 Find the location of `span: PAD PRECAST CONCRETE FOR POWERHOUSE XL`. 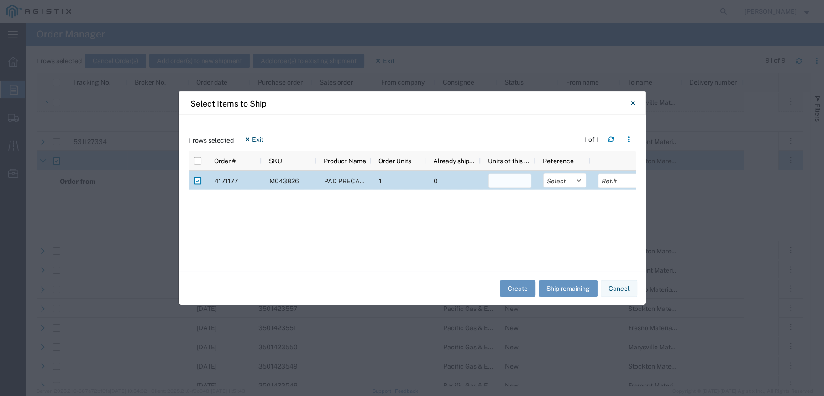

span: PAD PRECAST CONCRETE FOR POWERHOUSE XL is located at coordinates (399, 181).